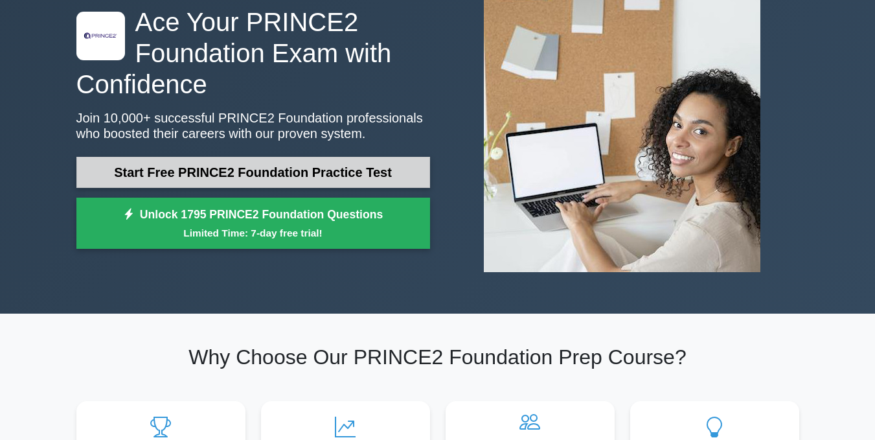 This screenshot has width=875, height=440. I want to click on a: Start Free PRINCE2 Foundation Practice Test, so click(253, 172).